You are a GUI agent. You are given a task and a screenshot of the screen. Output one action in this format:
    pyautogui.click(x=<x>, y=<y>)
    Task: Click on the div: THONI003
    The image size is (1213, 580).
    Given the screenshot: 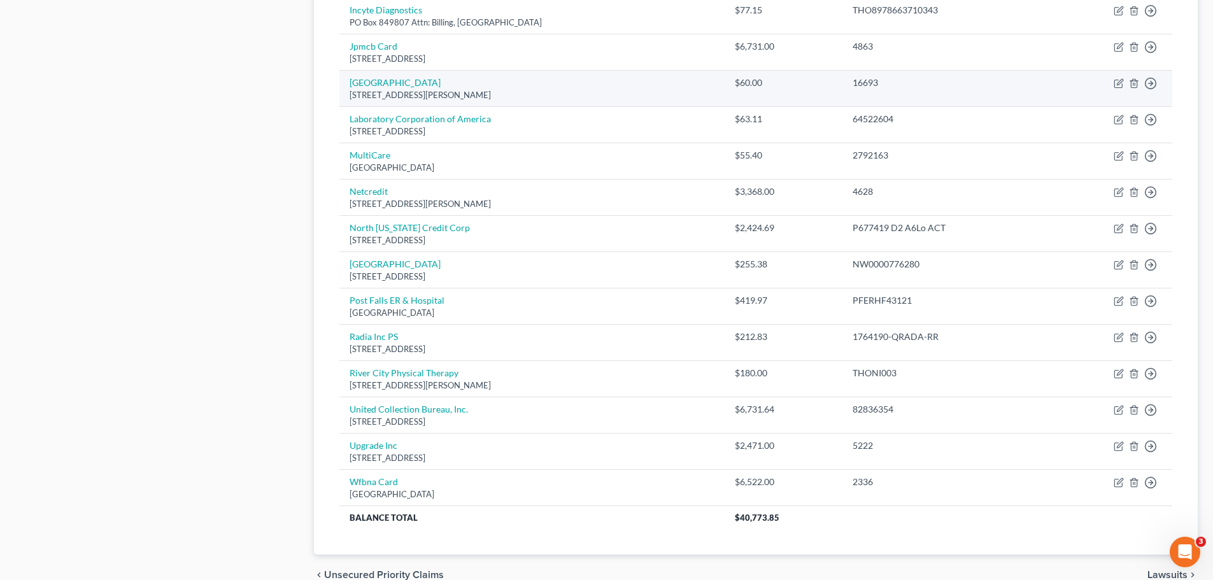 What is the action you would take?
    pyautogui.click(x=945, y=373)
    